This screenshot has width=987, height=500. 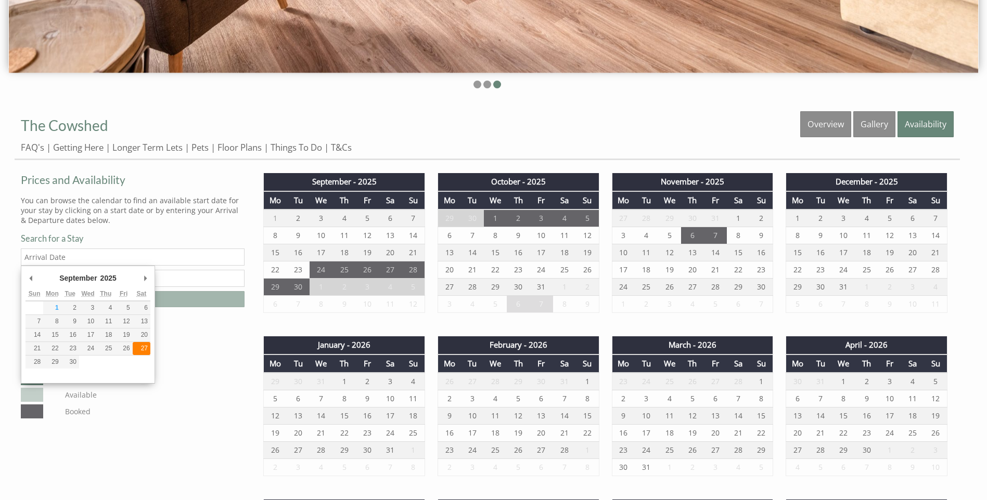 I want to click on td: 31, so click(x=321, y=382).